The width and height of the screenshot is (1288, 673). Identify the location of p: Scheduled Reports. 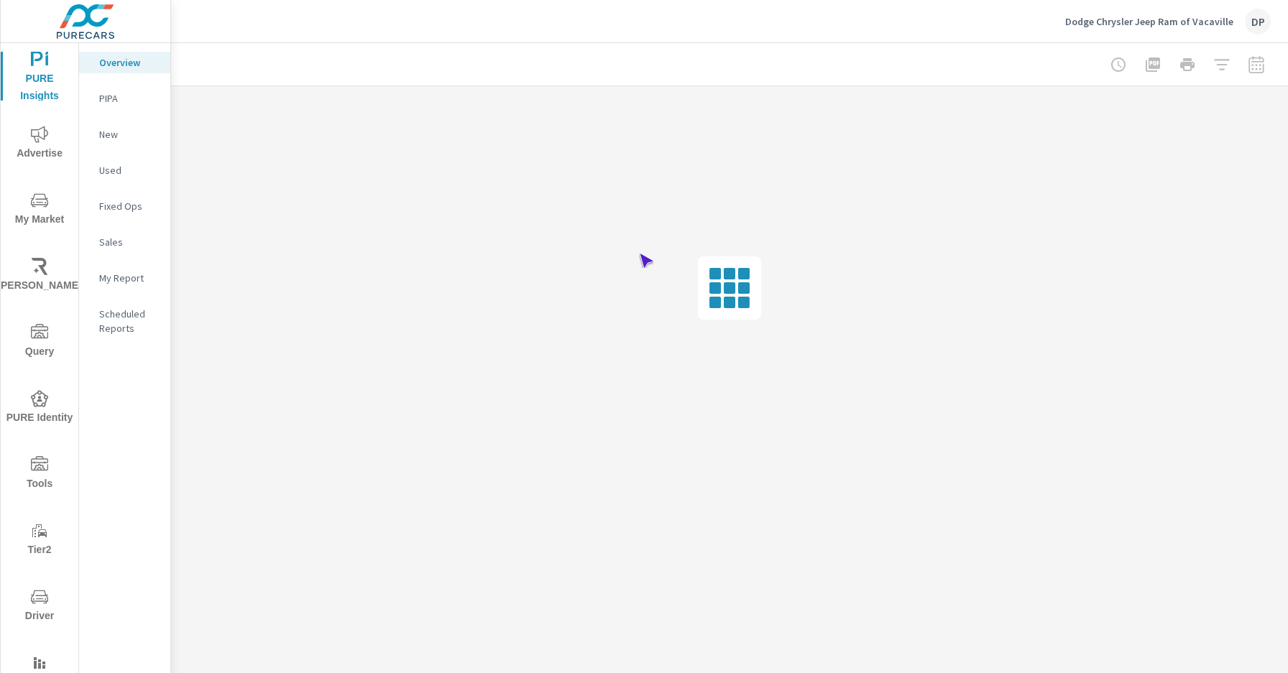
(129, 321).